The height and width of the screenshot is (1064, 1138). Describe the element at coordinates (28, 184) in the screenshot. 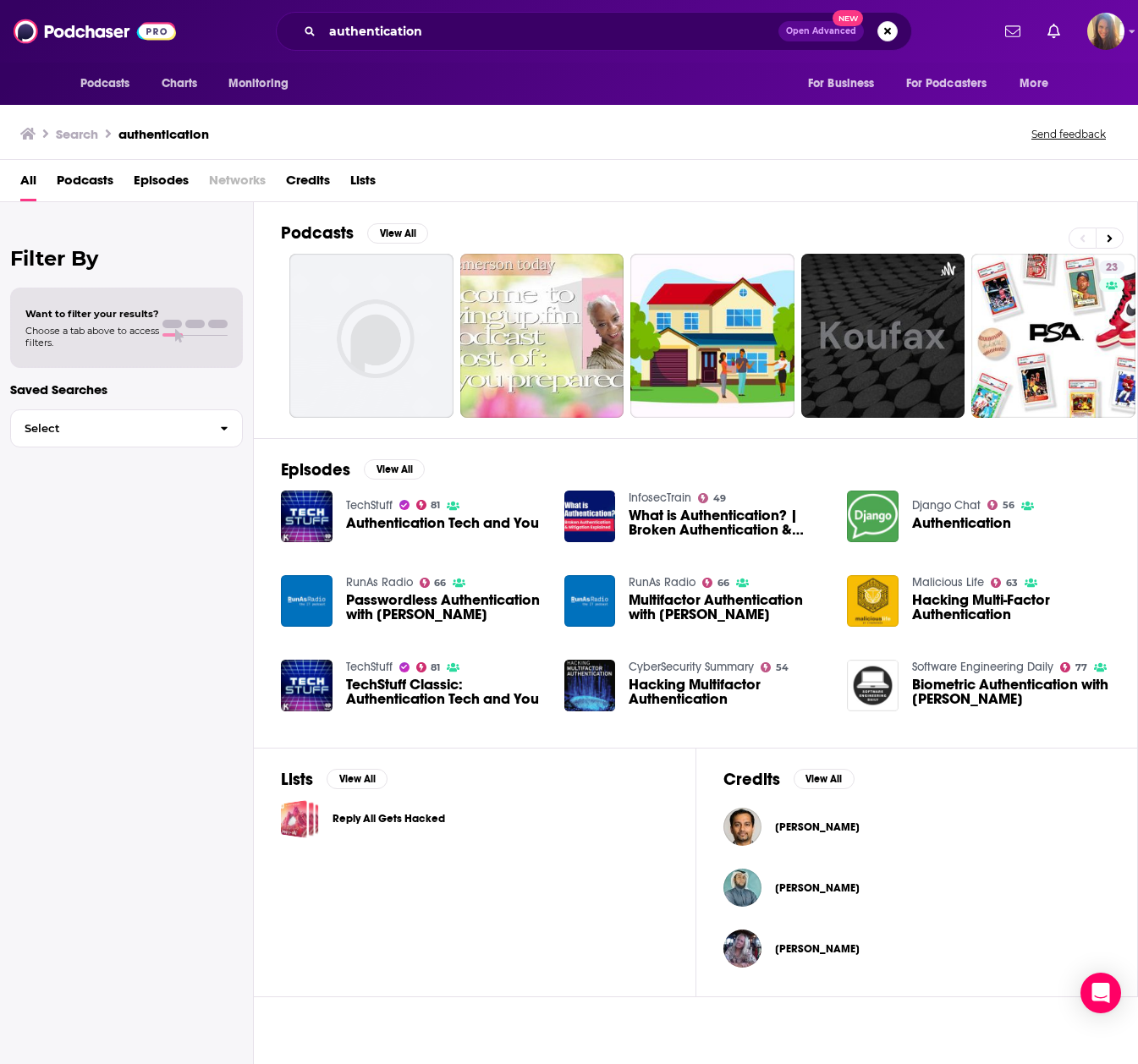

I see `a: All` at that location.